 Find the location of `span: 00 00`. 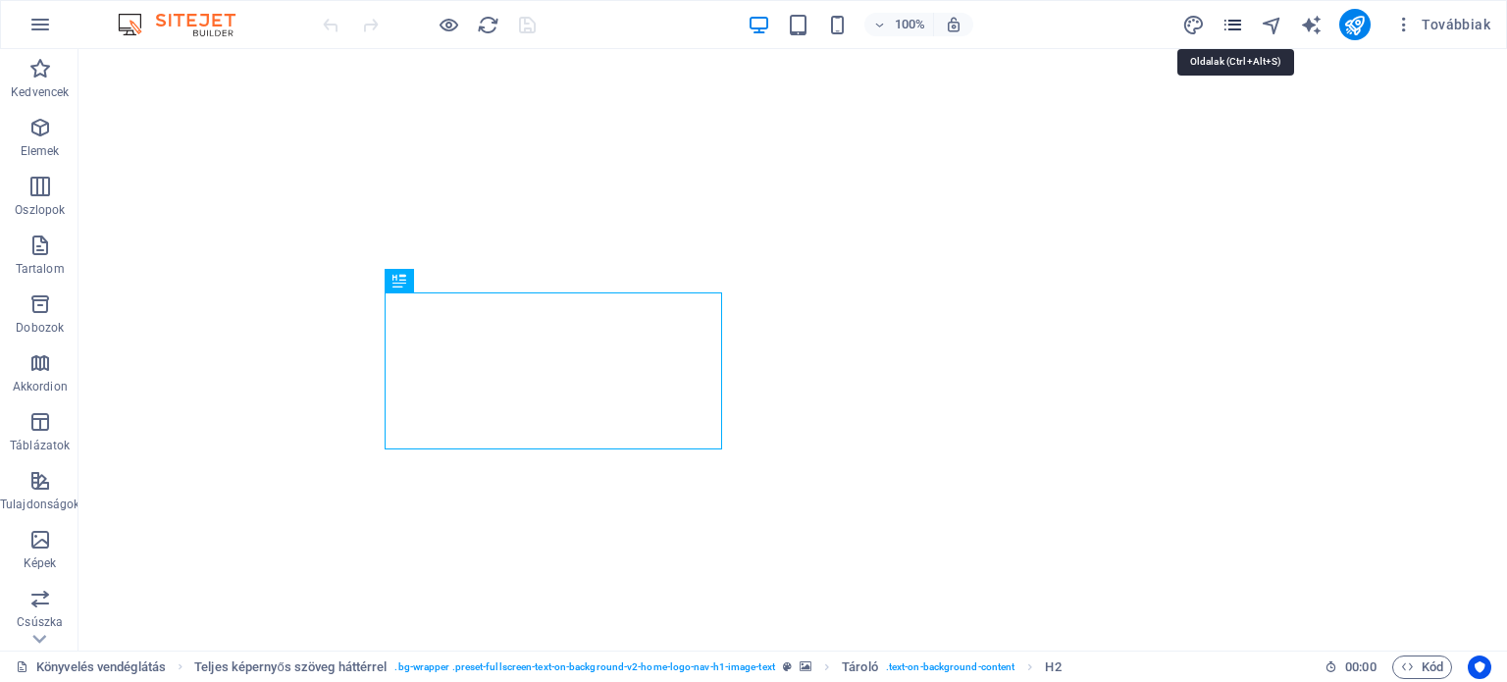

span: 00 00 is located at coordinates (1360, 667).